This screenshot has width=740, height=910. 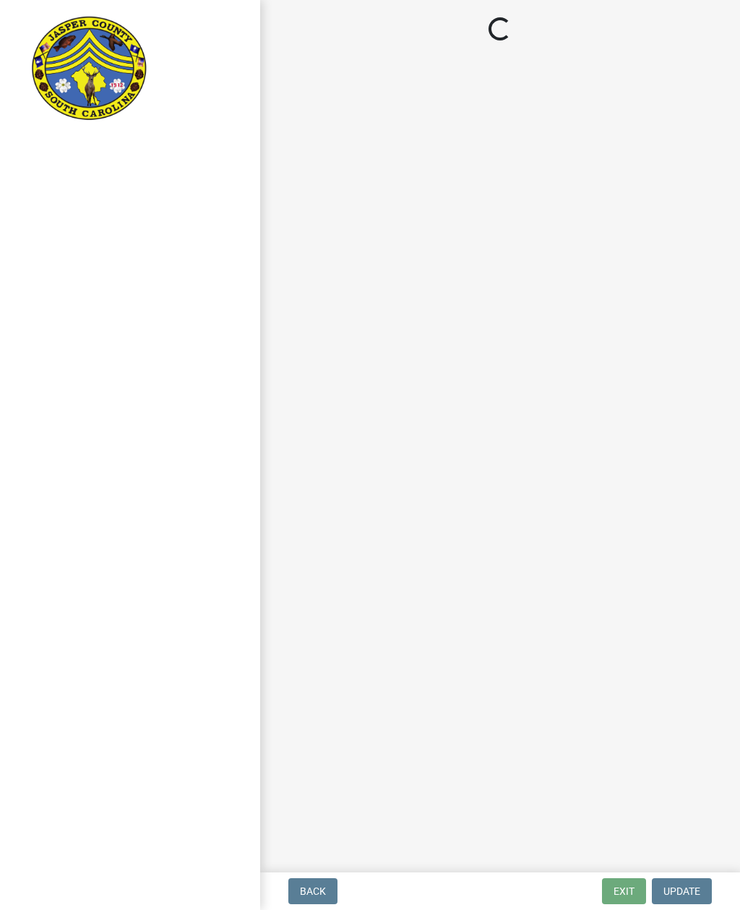 I want to click on span: Back, so click(x=313, y=892).